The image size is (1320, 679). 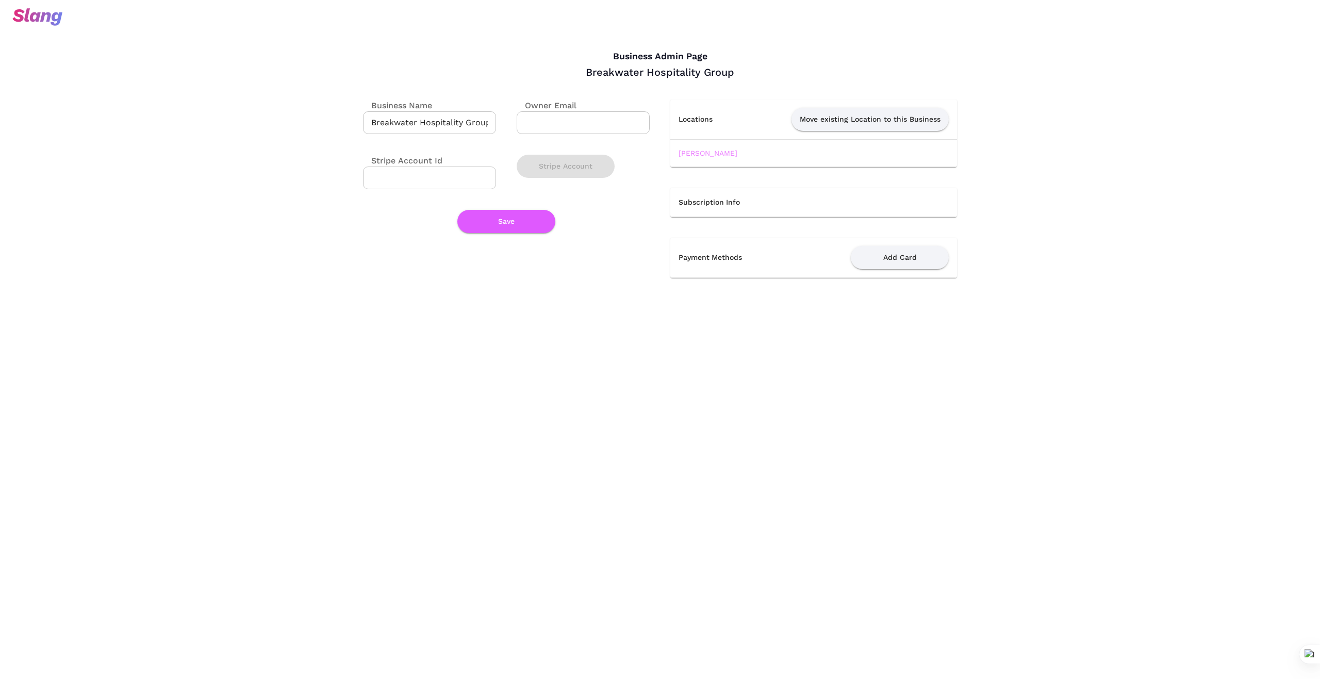 What do you see at coordinates (37, 17) in the screenshot?
I see `img: svg+xml;base64,PHN2ZyB3aWR0aD0iOTciIGhlaWdodD0iMzQiIHZpZXdCb3g9IjAgMCA5NyAzNCIgZmlsbD0ibm9uZSIgeG...` at bounding box center [37, 17].